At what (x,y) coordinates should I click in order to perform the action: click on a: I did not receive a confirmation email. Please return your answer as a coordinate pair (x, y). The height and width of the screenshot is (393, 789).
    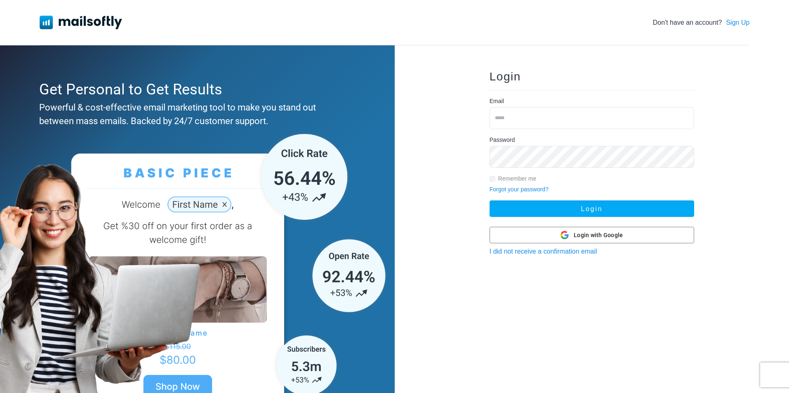
    Looking at the image, I should click on (543, 251).